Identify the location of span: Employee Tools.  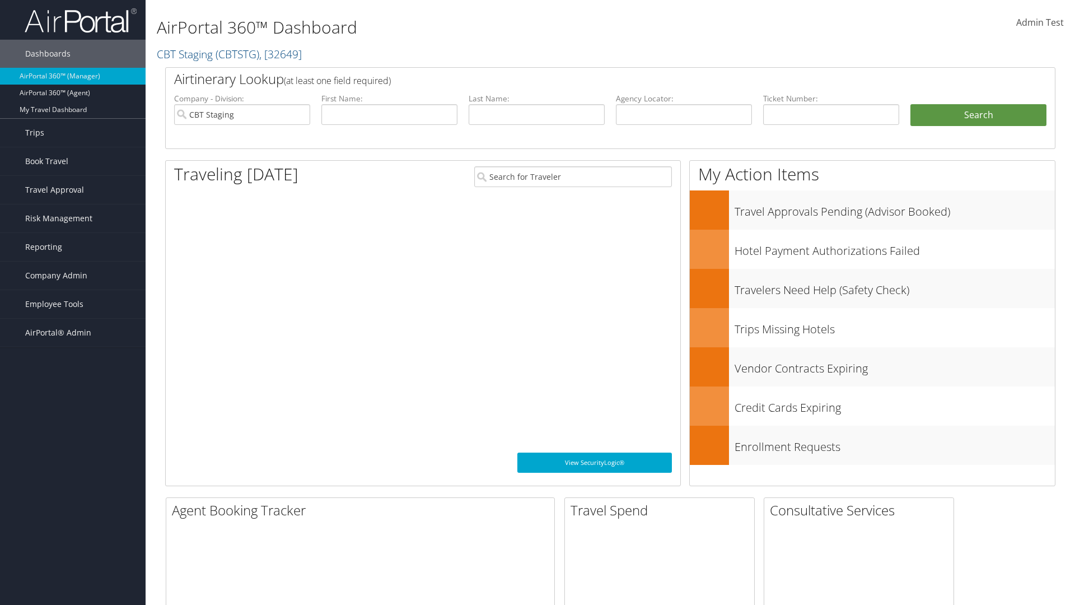
(54, 304).